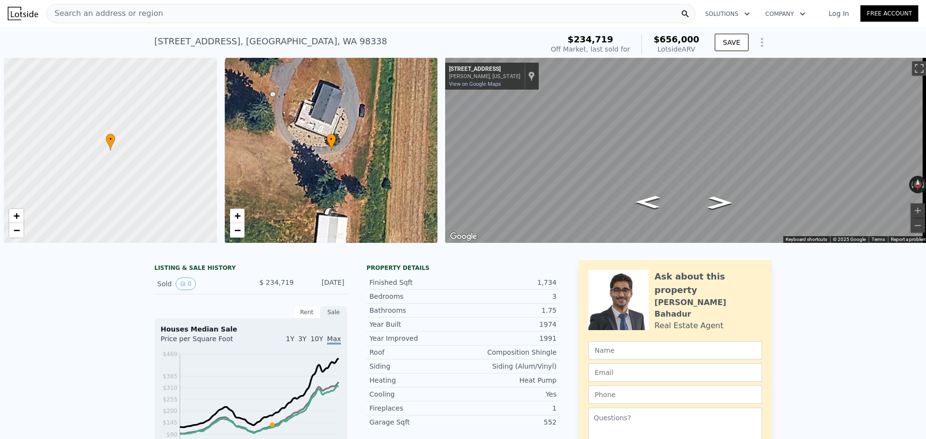  I want to click on div: 1.75, so click(510, 311).